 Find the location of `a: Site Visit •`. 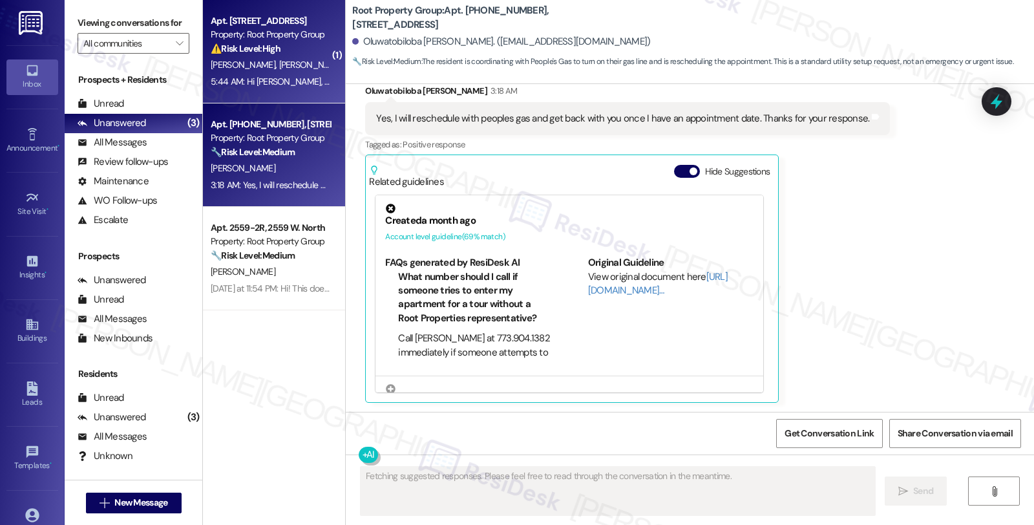

a: Site Visit • is located at coordinates (32, 204).